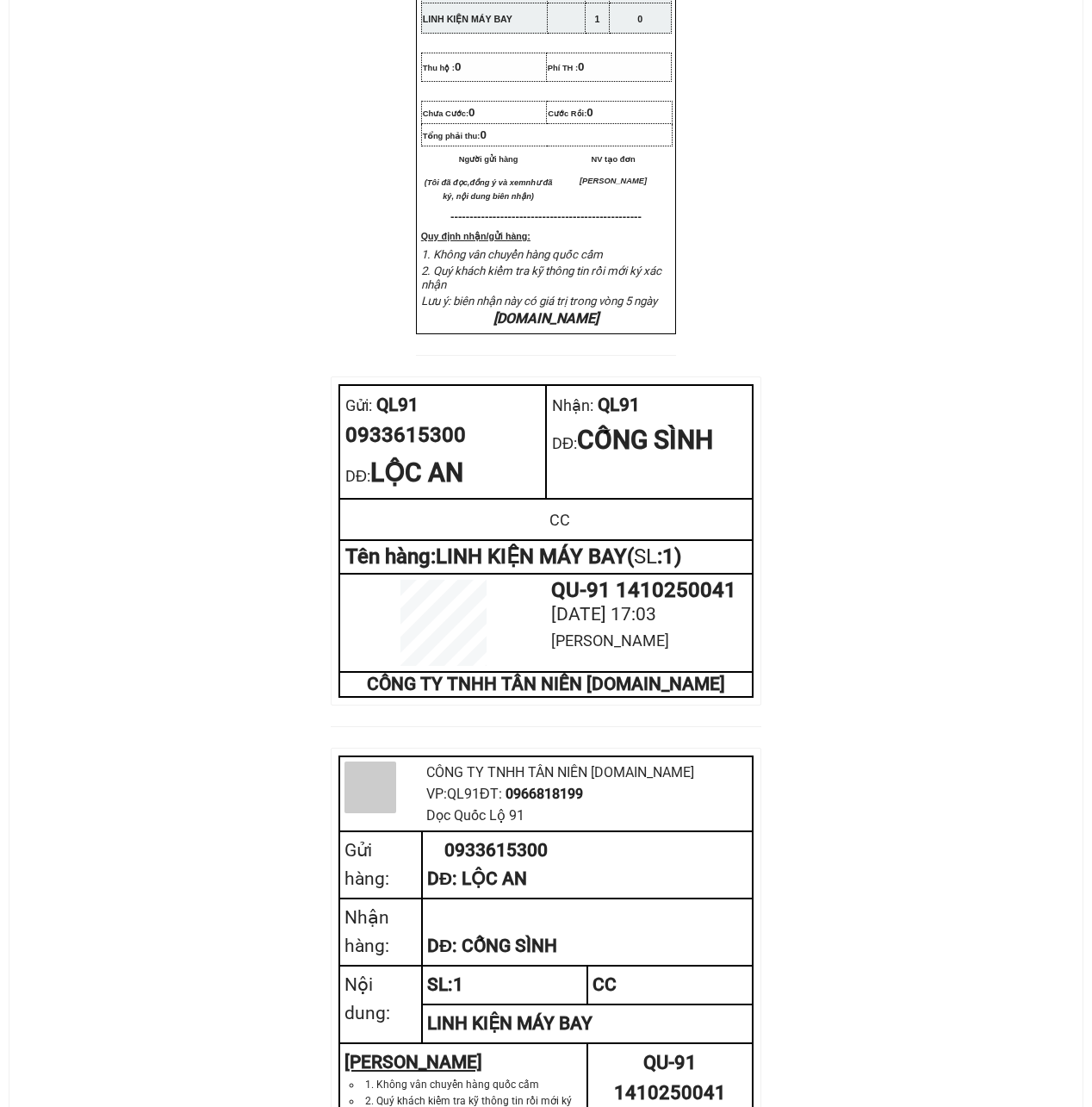  What do you see at coordinates (587, 793) in the screenshot?
I see `div: VP: QL91 ĐT:` at bounding box center [587, 793].